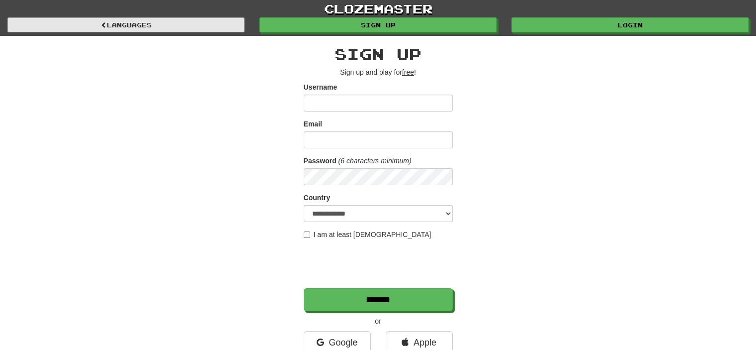 This screenshot has width=756, height=350. I want to click on a: Login, so click(630, 25).